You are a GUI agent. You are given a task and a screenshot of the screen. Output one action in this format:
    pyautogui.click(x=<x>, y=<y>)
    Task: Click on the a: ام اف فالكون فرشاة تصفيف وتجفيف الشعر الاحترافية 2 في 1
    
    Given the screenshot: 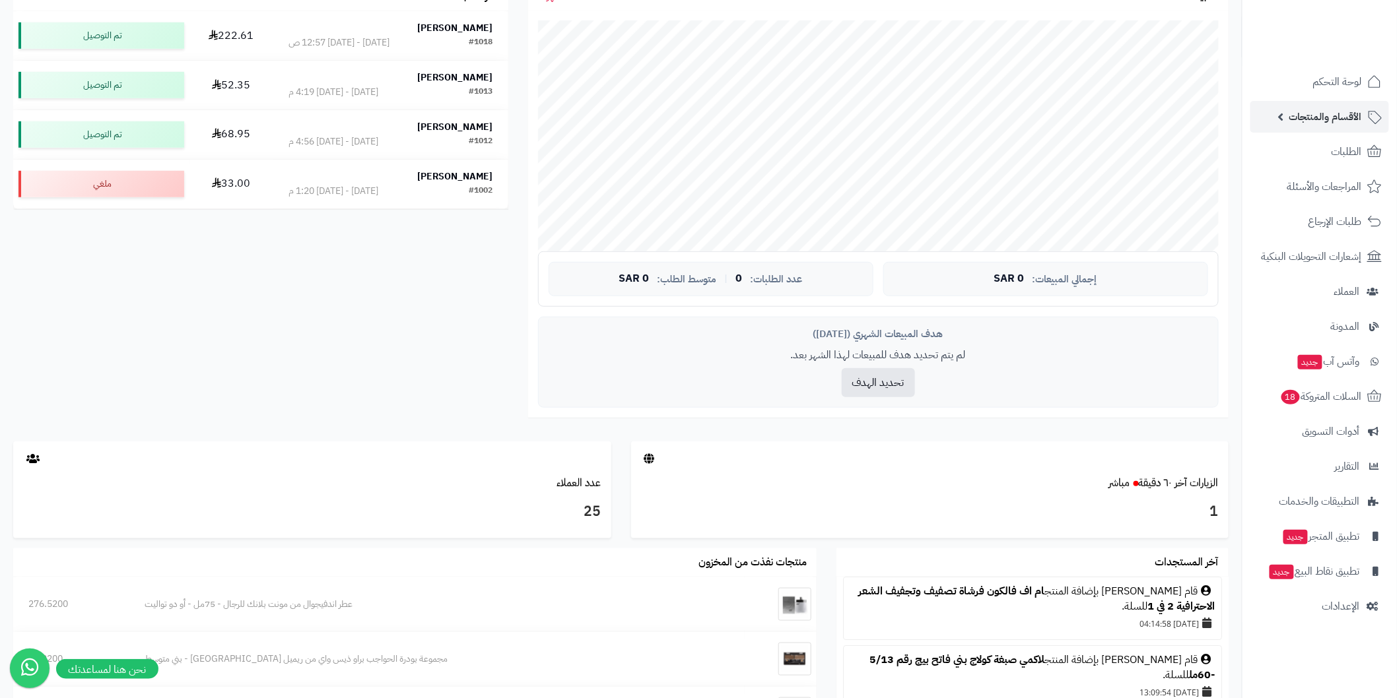 What is the action you would take?
    pyautogui.click(x=1037, y=599)
    